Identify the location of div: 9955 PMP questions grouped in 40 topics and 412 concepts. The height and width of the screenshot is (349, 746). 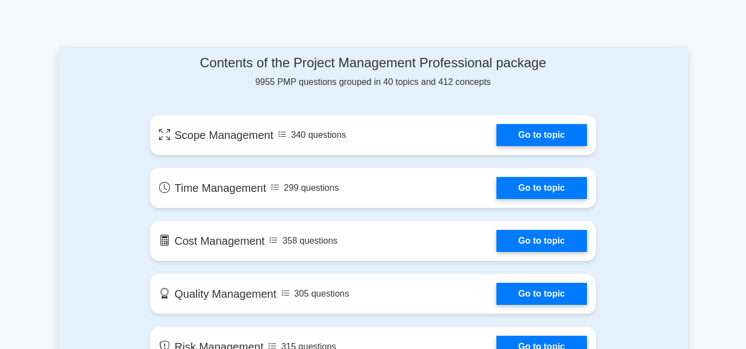
(373, 72).